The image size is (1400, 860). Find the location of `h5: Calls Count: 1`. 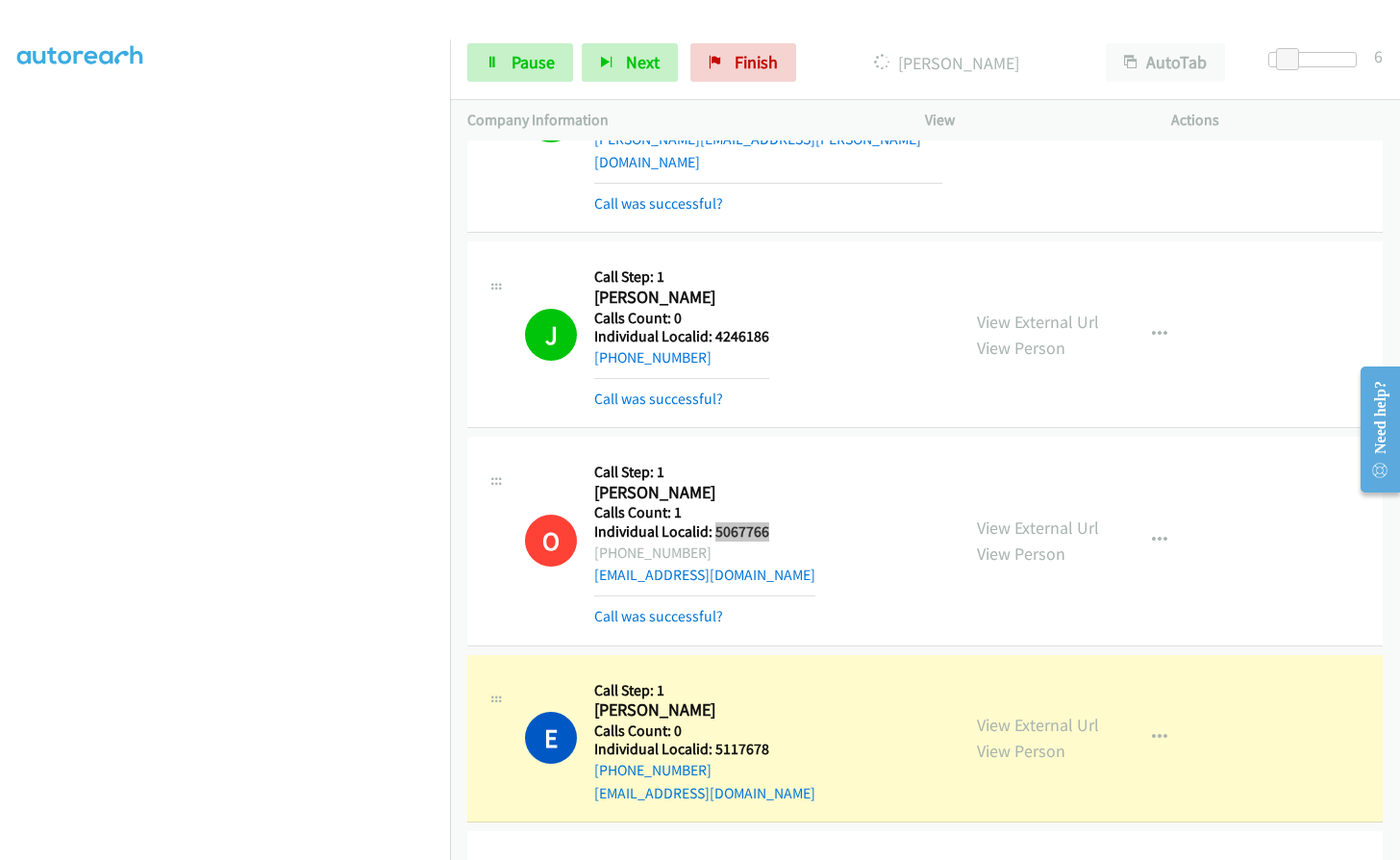

h5: Calls Count: 1 is located at coordinates (705, 512).